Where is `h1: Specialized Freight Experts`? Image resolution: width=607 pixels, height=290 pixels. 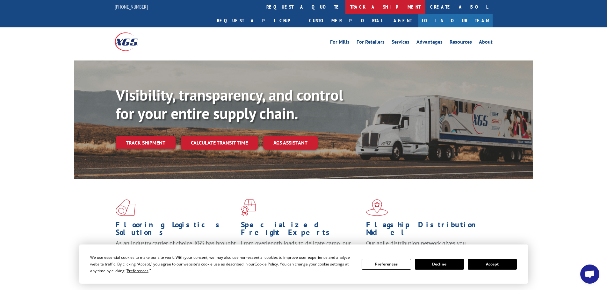
h1: Specialized Freight Experts is located at coordinates (301, 230).